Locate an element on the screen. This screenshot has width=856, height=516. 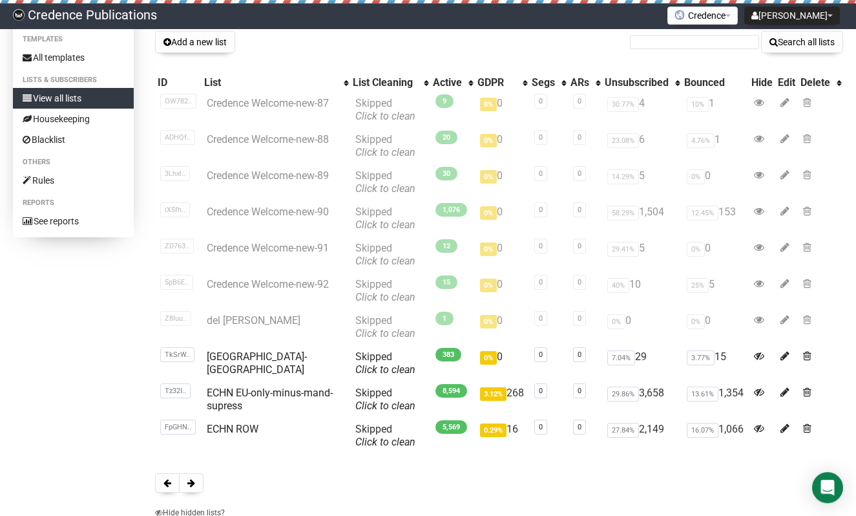
td: 1,504 is located at coordinates (642, 218).